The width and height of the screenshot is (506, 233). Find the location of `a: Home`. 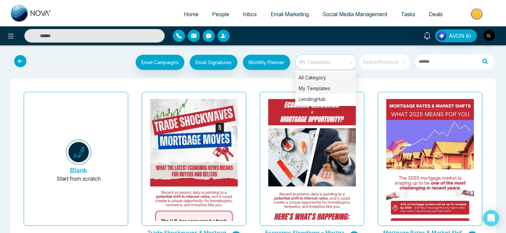

a: Home is located at coordinates (191, 14).